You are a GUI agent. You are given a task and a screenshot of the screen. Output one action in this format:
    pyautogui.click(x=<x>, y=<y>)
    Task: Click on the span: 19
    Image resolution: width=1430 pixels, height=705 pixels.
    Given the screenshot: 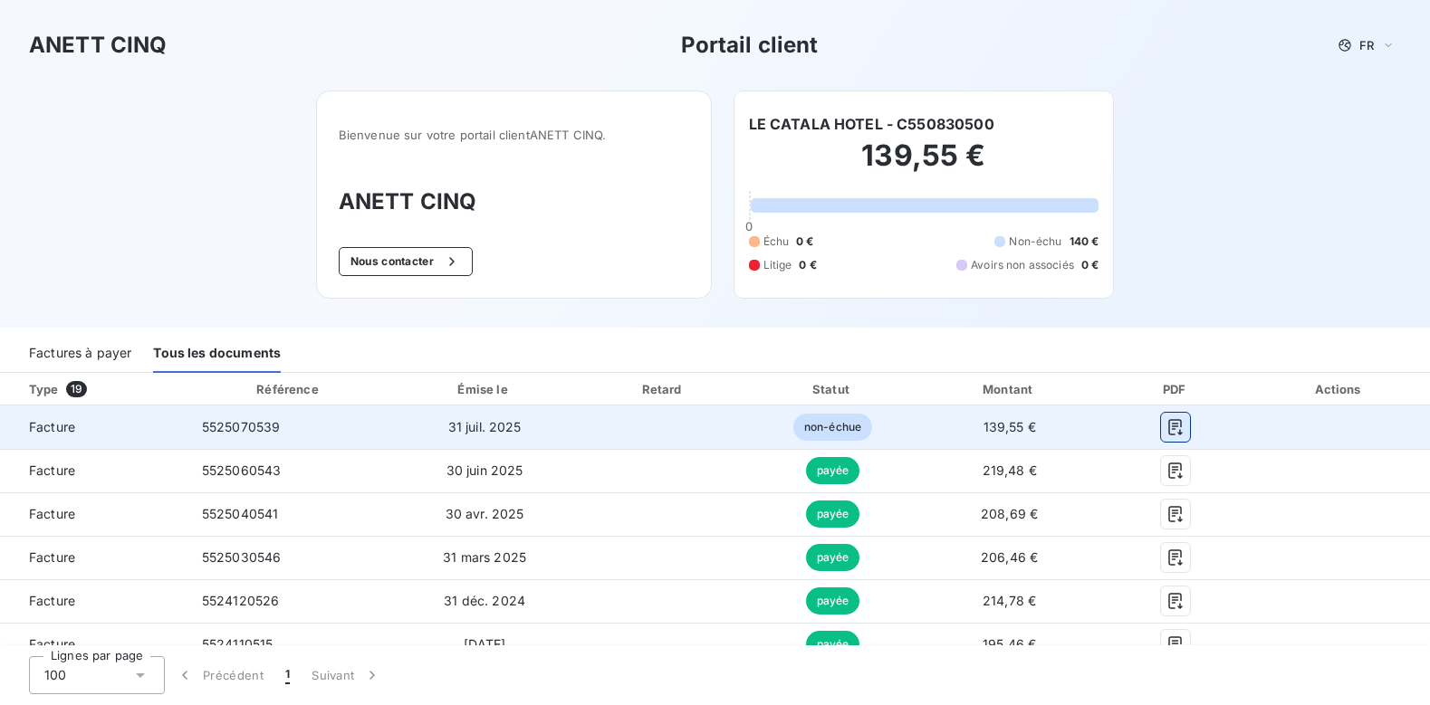 What is the action you would take?
    pyautogui.click(x=76, y=389)
    